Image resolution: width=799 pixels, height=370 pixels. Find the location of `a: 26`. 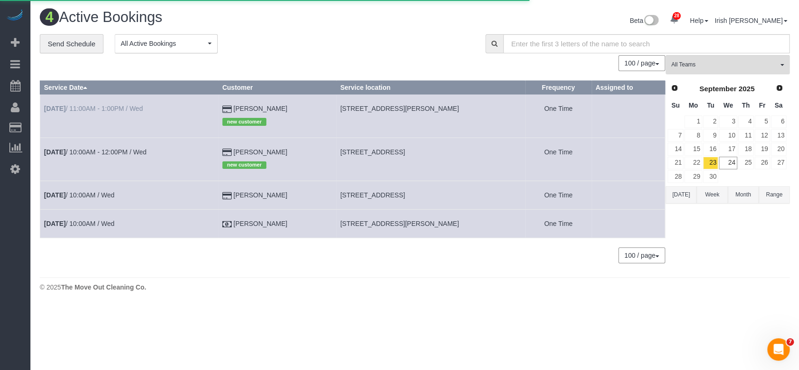

a: 26 is located at coordinates (762, 163).